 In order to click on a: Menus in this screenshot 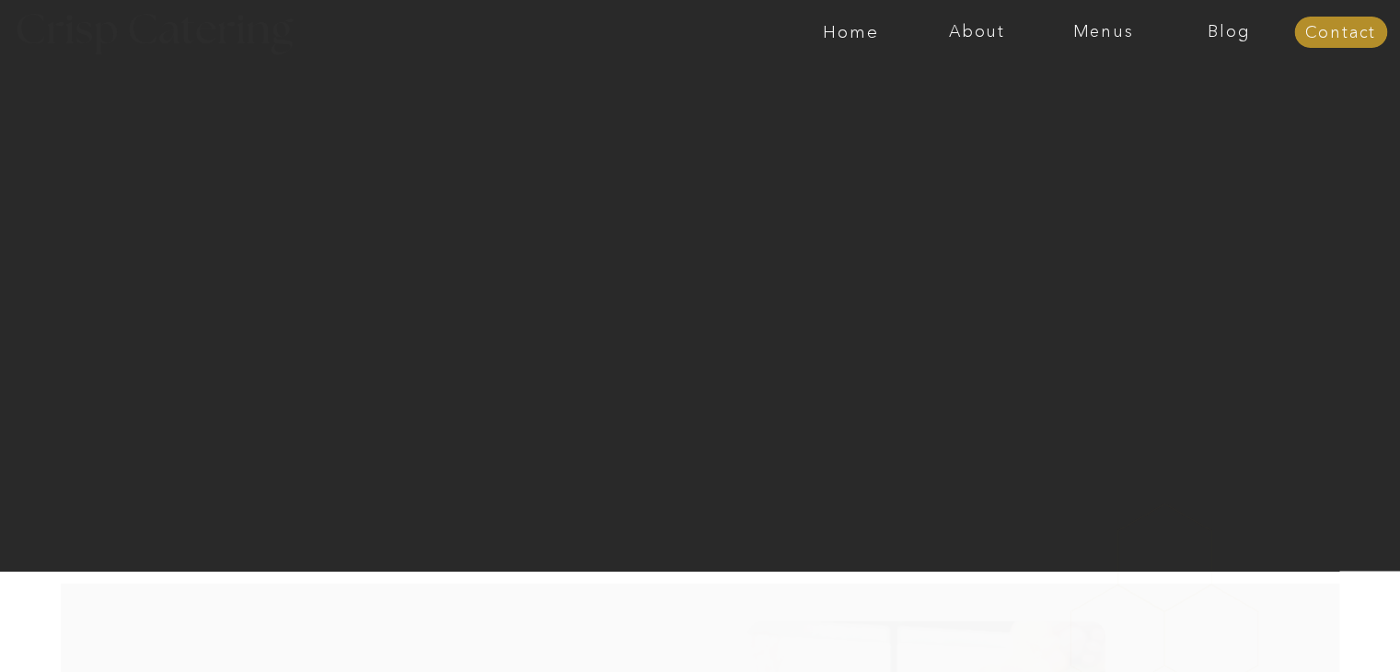, I will do `click(1103, 32)`.